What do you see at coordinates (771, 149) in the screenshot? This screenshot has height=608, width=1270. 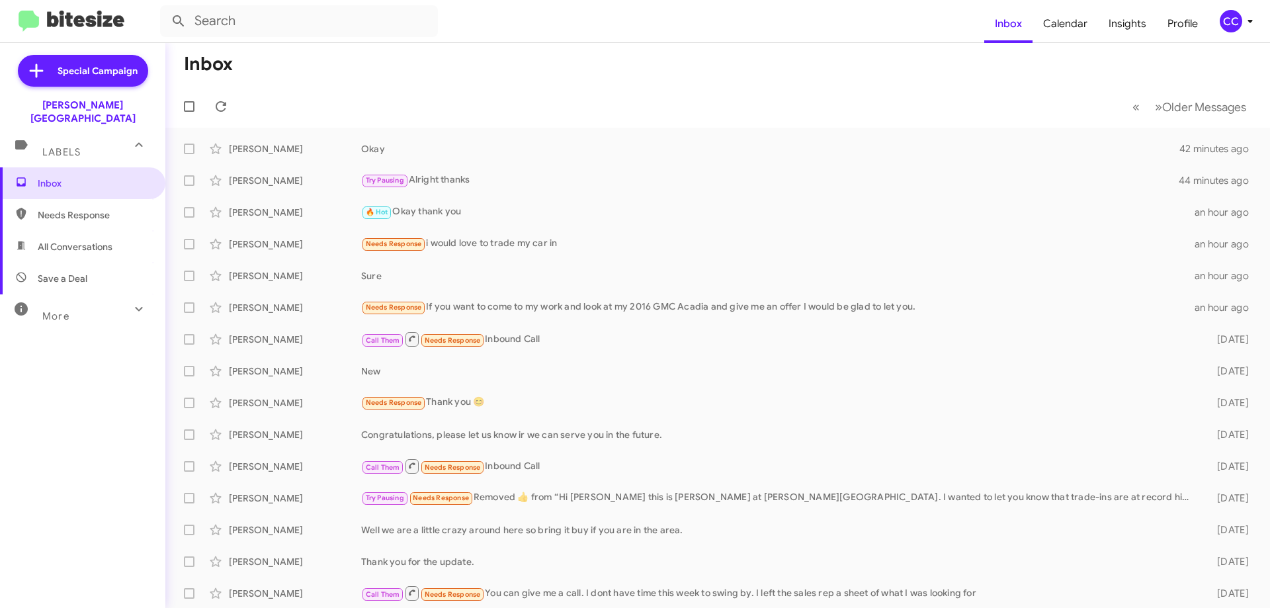 I see `div: Okay` at bounding box center [771, 149].